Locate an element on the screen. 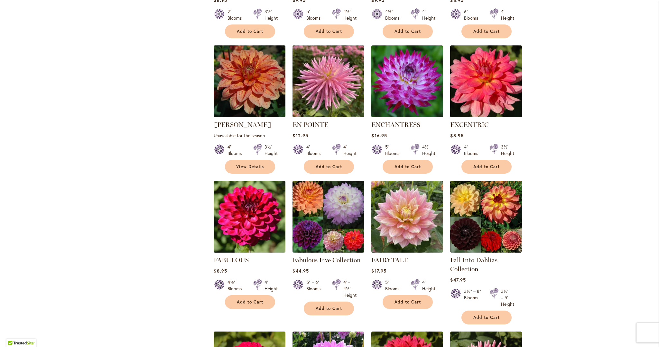  span: $12.95 is located at coordinates (300, 135).